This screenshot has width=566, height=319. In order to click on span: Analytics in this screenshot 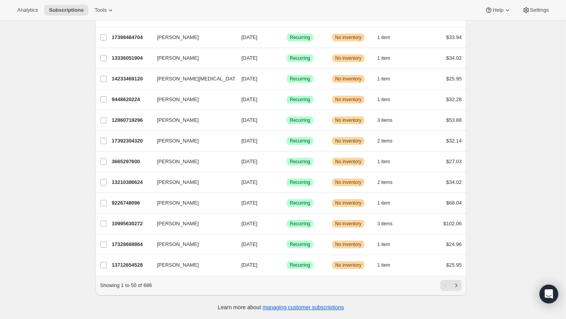, I will do `click(27, 10)`.